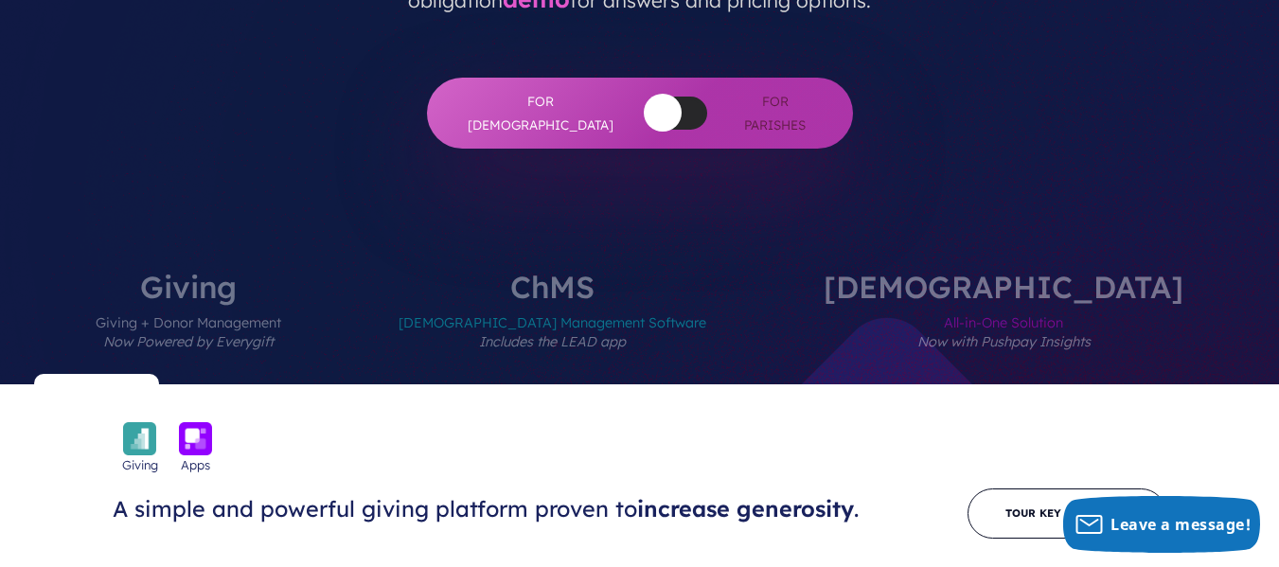  What do you see at coordinates (552, 342) in the screenshot?
I see `em: Includes the LEAD app` at bounding box center [552, 342].